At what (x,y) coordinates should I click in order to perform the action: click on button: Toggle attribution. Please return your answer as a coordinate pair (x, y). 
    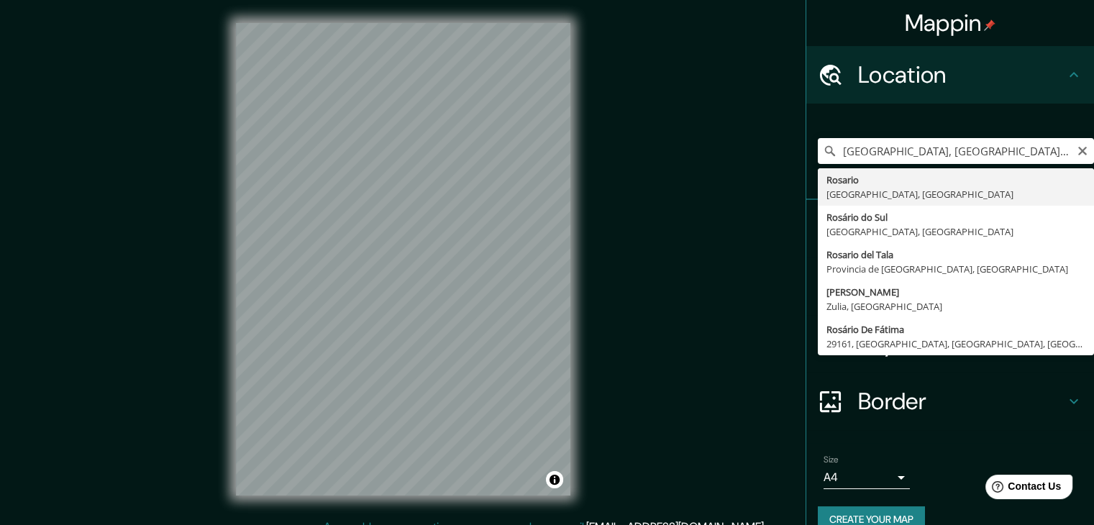
    Looking at the image, I should click on (554, 480).